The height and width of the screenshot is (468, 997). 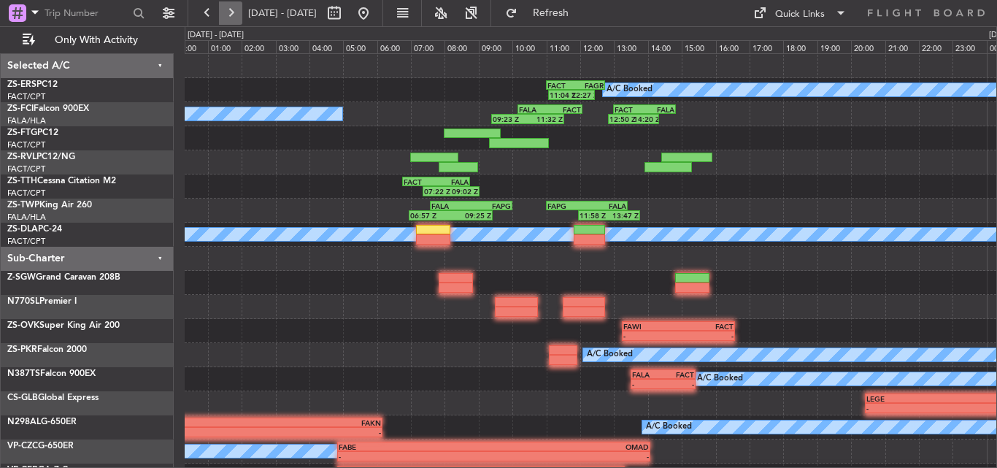 I want to click on div: 11:32 Z, so click(x=545, y=119).